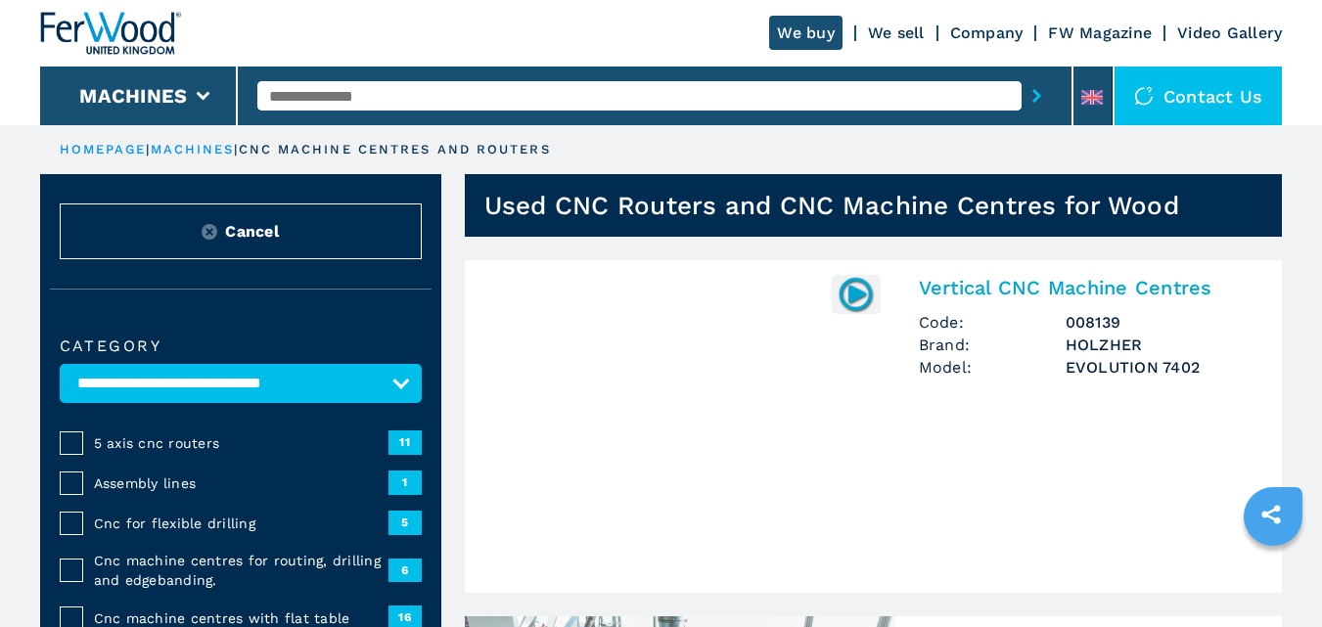 This screenshot has height=627, width=1322. What do you see at coordinates (1144, 96) in the screenshot?
I see `img: Contact us` at bounding box center [1144, 96].